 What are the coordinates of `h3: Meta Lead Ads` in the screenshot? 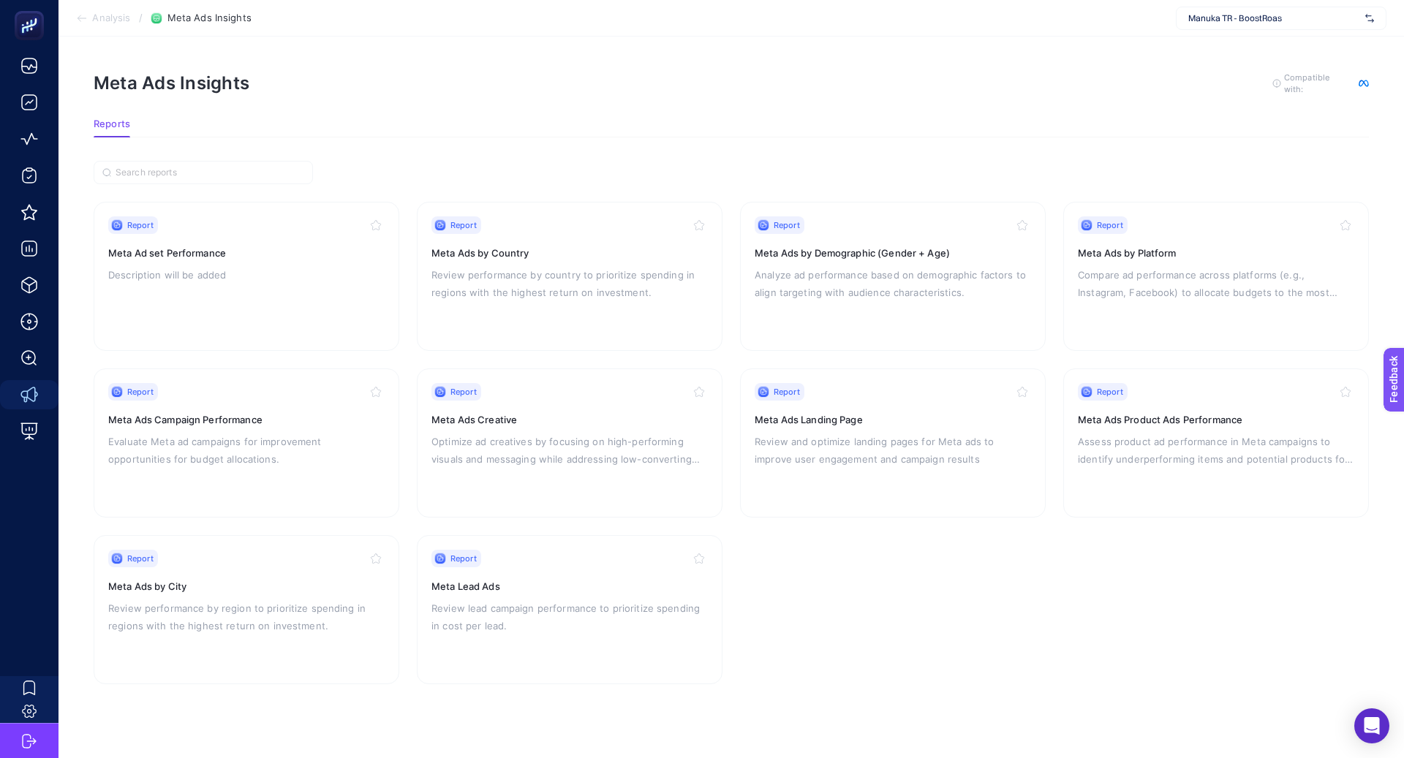 It's located at (570, 587).